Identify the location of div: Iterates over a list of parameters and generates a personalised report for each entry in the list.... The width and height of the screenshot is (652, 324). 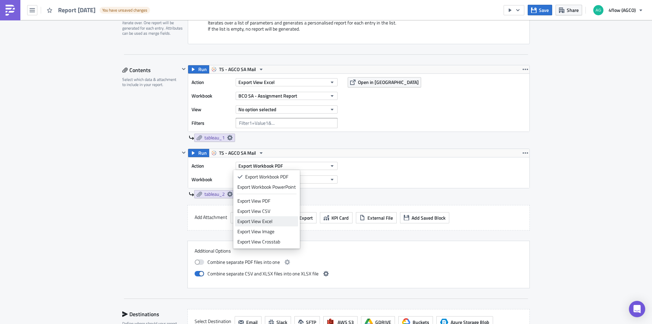
(358, 28).